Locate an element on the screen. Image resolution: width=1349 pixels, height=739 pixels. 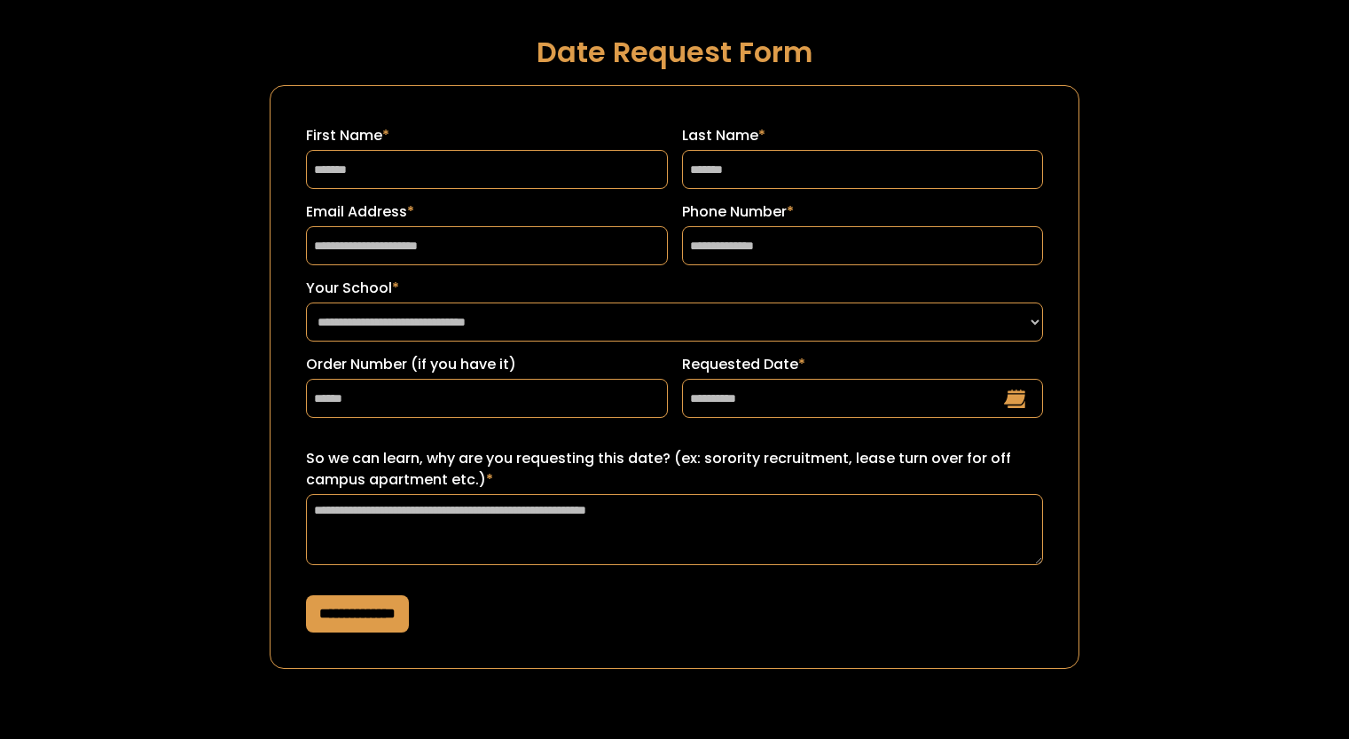
label: First Name is located at coordinates (486, 136).